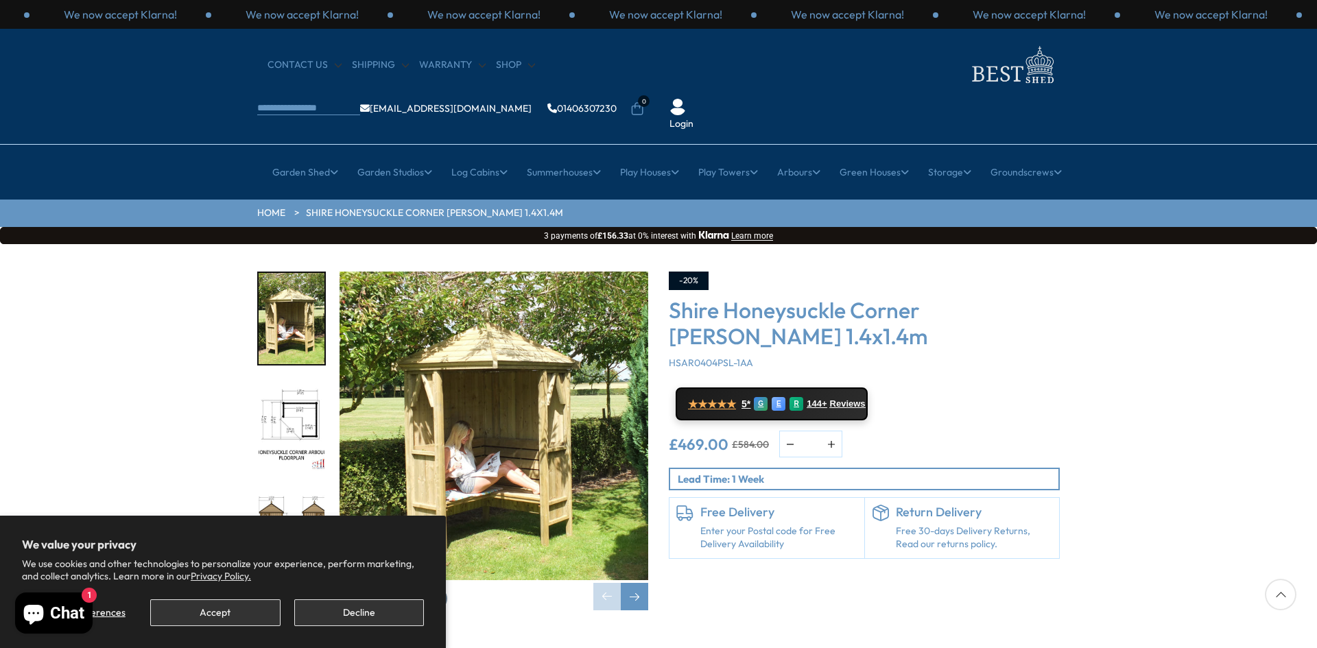 This screenshot has height=648, width=1317. Describe the element at coordinates (698, 445) in the screenshot. I see `ins: £469.00` at that location.